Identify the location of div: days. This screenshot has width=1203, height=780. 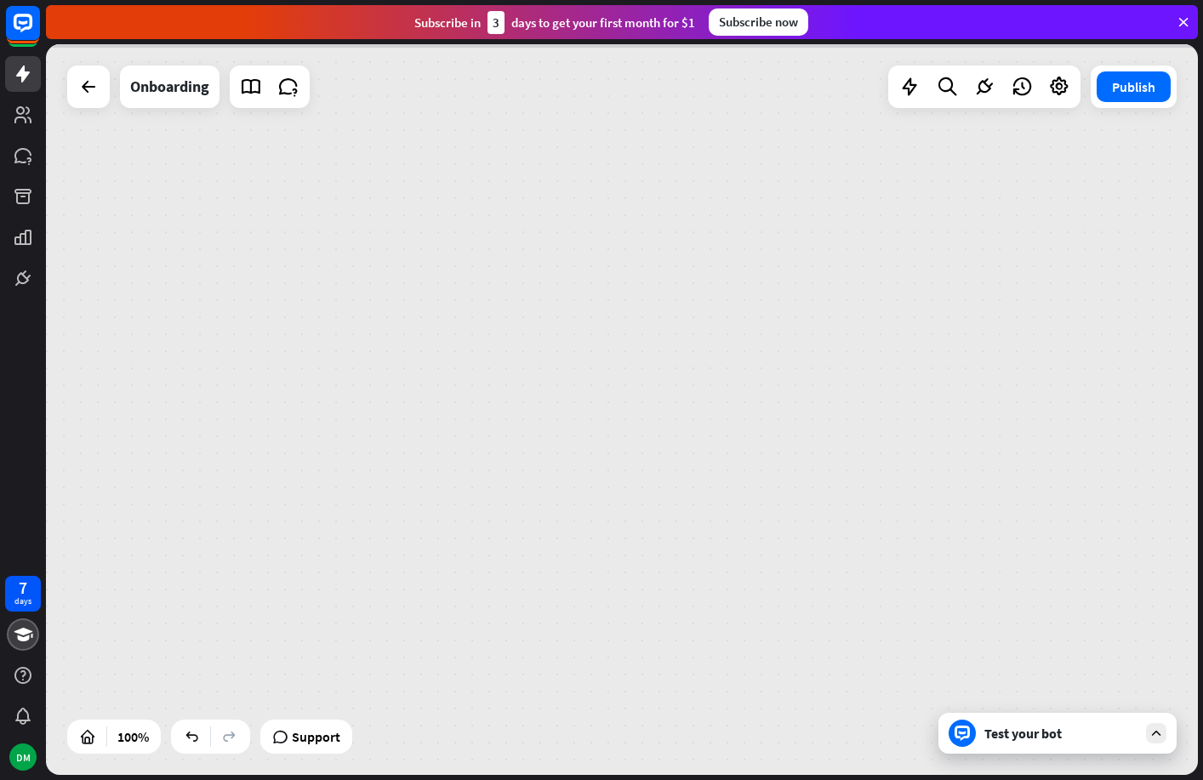
(23, 601).